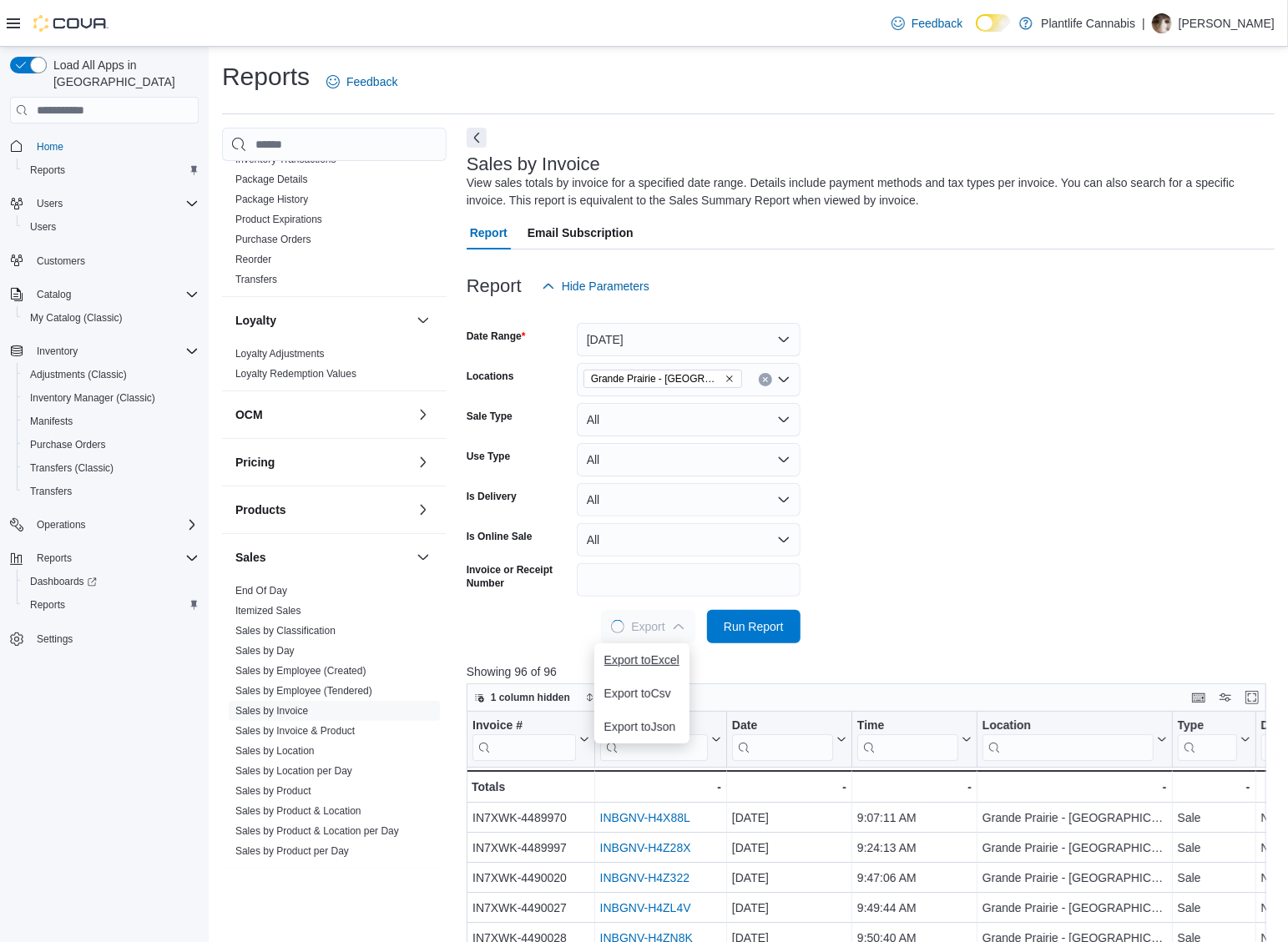 This screenshot has width=1288, height=942. I want to click on div: Sales, so click(334, 724).